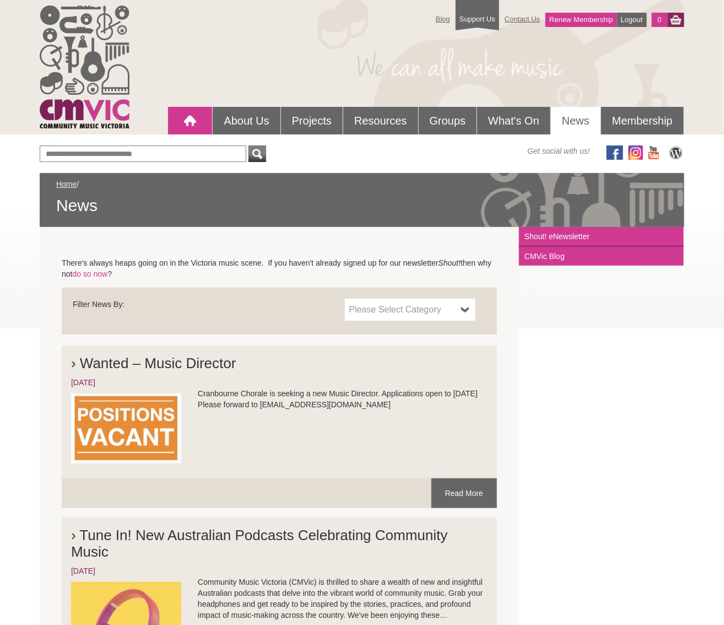 The image size is (724, 625). Describe the element at coordinates (403, 310) in the screenshot. I see `span: Please Select Category` at that location.